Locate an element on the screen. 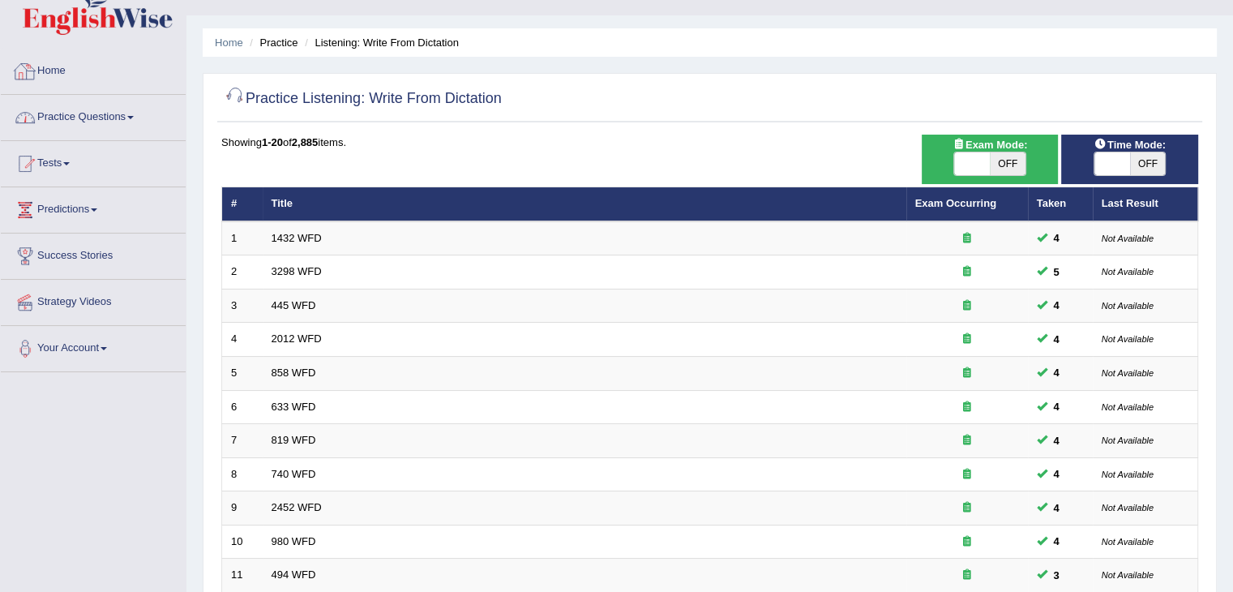 The height and width of the screenshot is (592, 1233). th: Title is located at coordinates (584, 204).